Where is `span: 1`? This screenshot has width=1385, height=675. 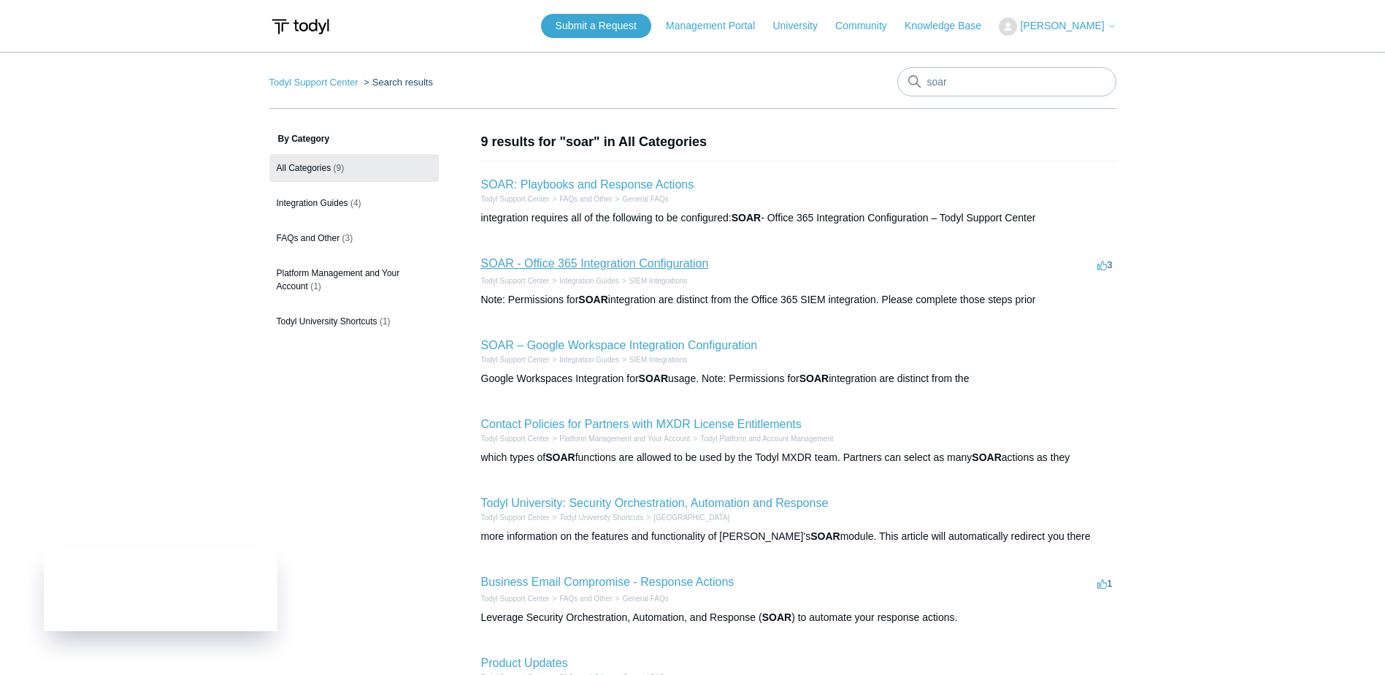 span: 1 is located at coordinates (1105, 583).